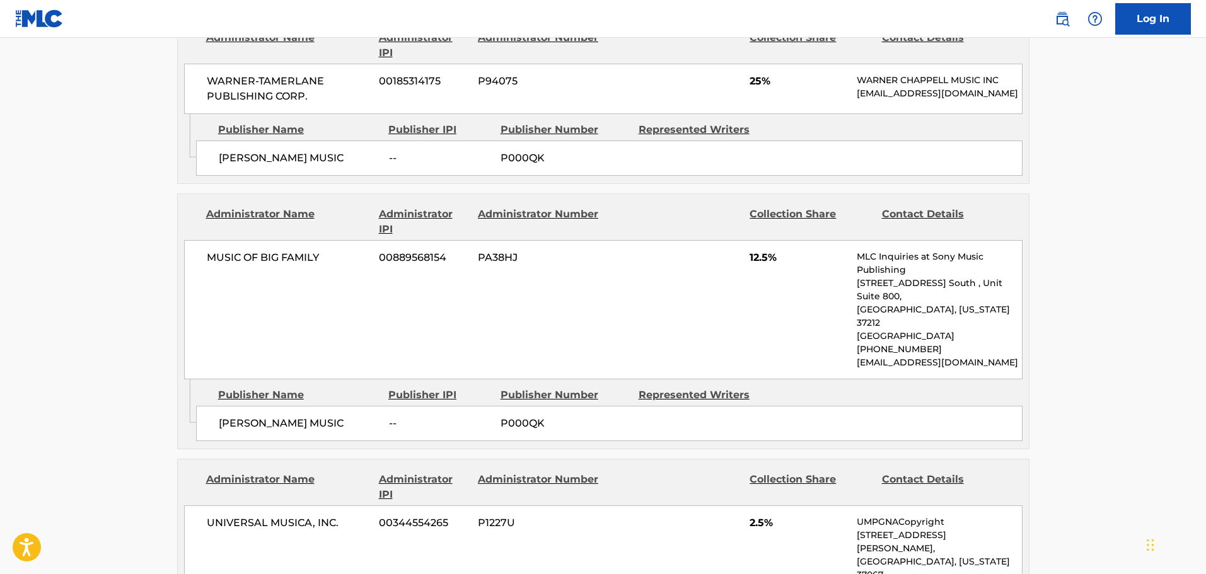 This screenshot has width=1206, height=574. What do you see at coordinates (1062, 19) in the screenshot?
I see `a: Public Search` at bounding box center [1062, 19].